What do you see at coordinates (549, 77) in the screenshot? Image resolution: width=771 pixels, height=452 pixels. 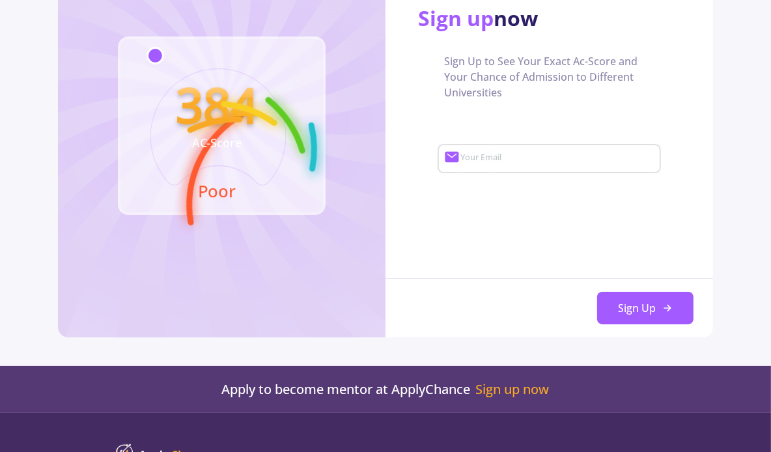 I see `span: Sign Up to See Your Exact Ac-Score and Your Chance of Admission to Different Universities` at bounding box center [549, 77].